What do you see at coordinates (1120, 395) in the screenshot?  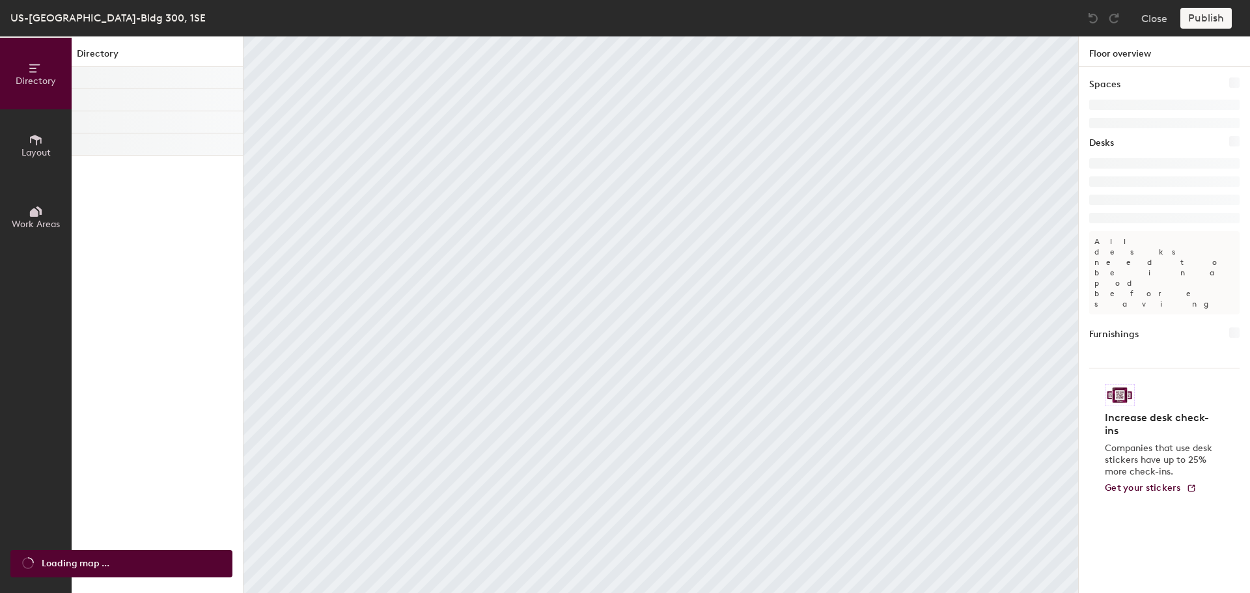 I see `img: Sticker logo` at bounding box center [1120, 395].